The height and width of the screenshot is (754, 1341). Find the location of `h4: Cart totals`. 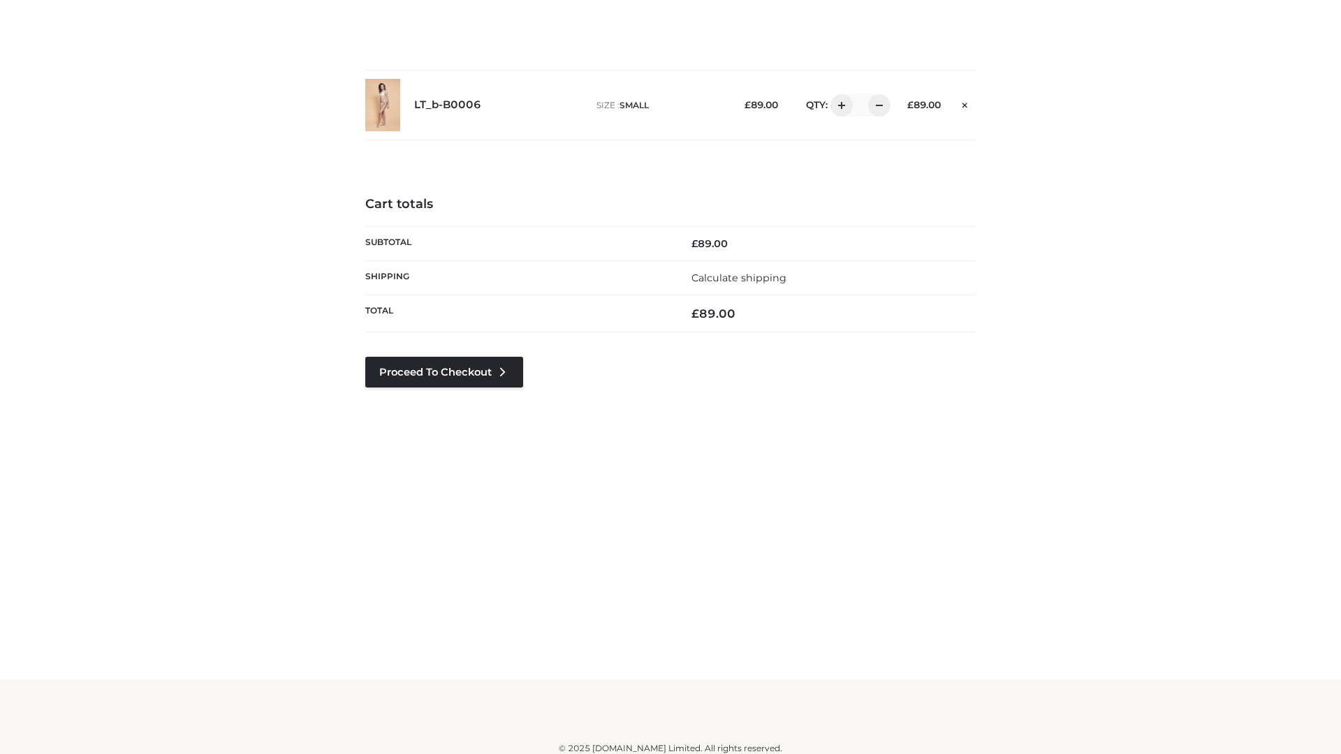

h4: Cart totals is located at coordinates (670, 205).